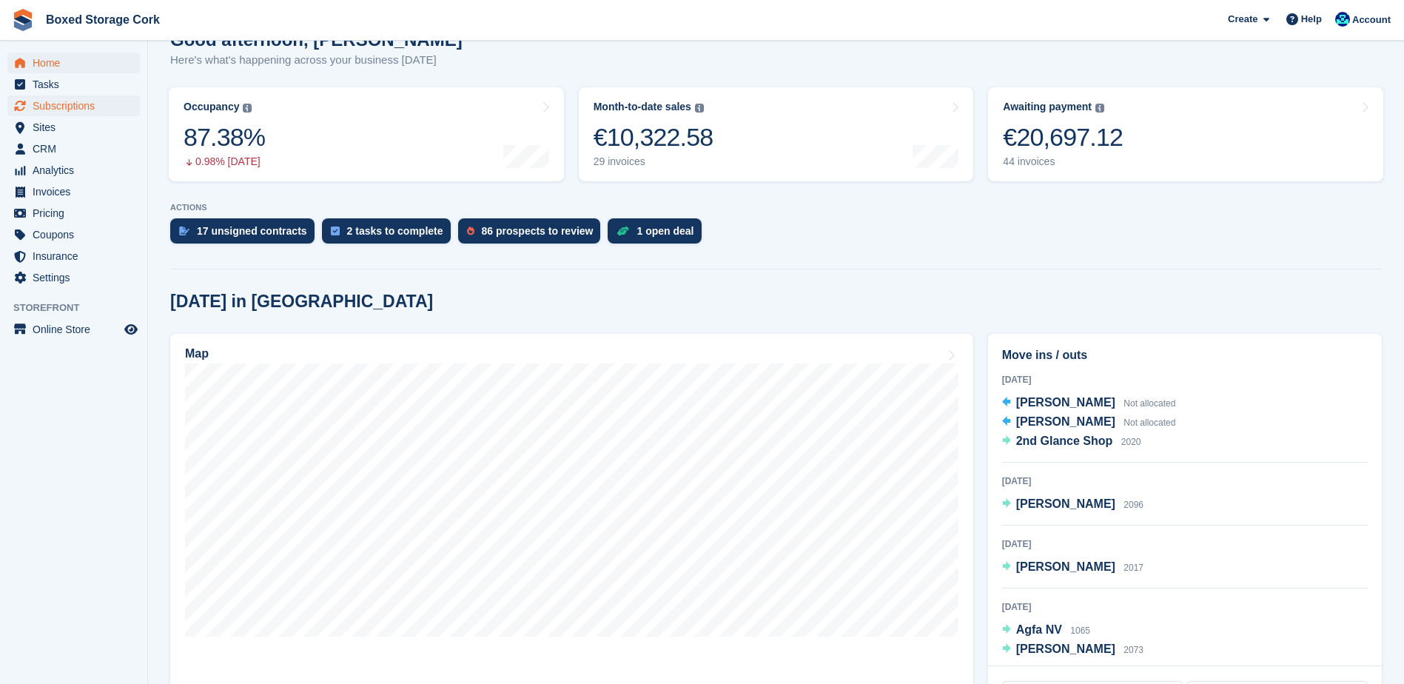 Image resolution: width=1404 pixels, height=684 pixels. I want to click on span: Home, so click(77, 63).